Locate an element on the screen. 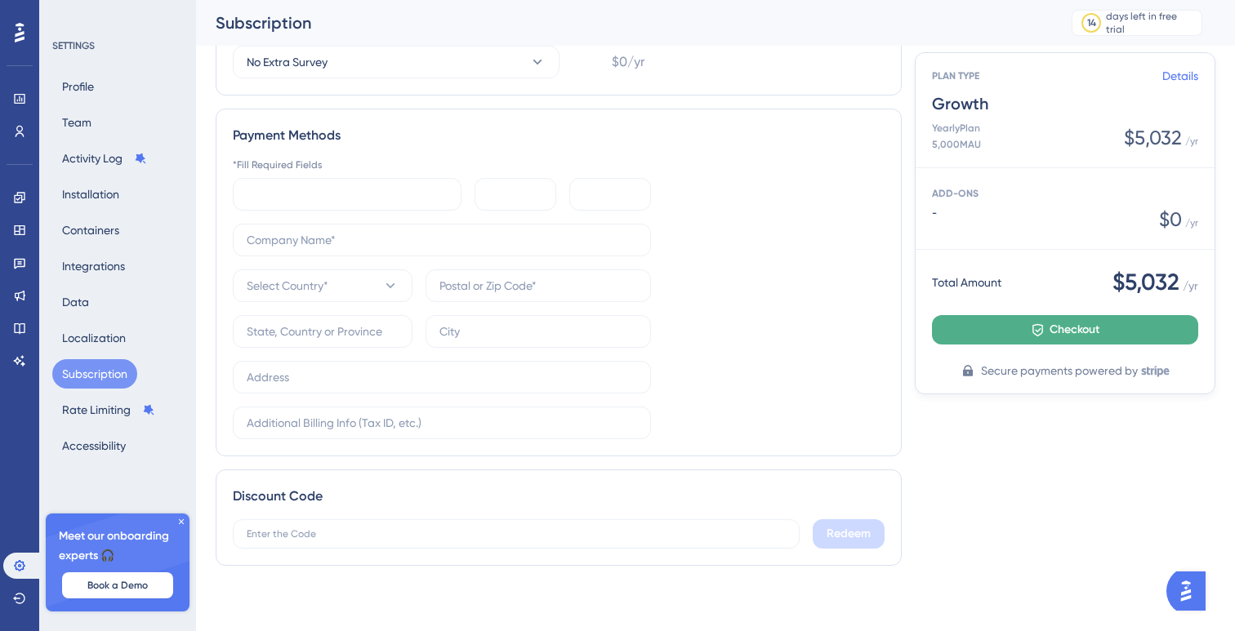  div: 14 is located at coordinates (1091, 23).